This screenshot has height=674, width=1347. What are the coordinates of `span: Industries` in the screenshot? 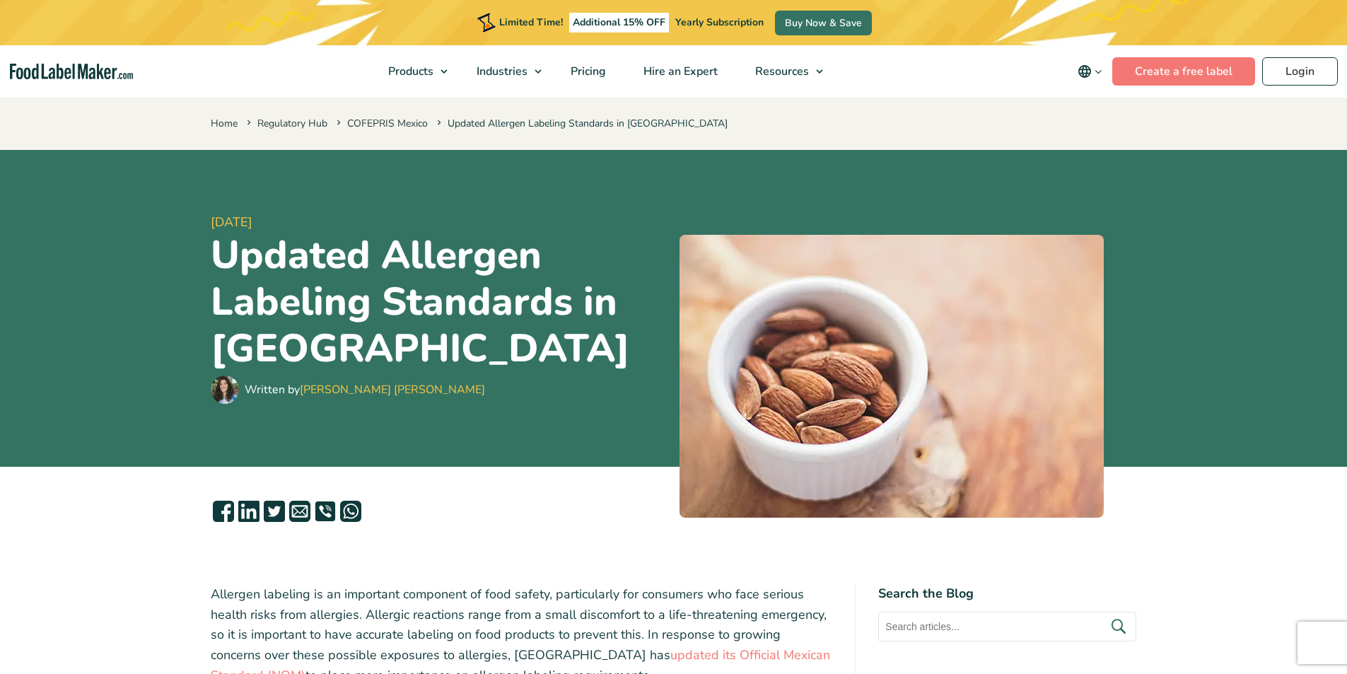 It's located at (501, 71).